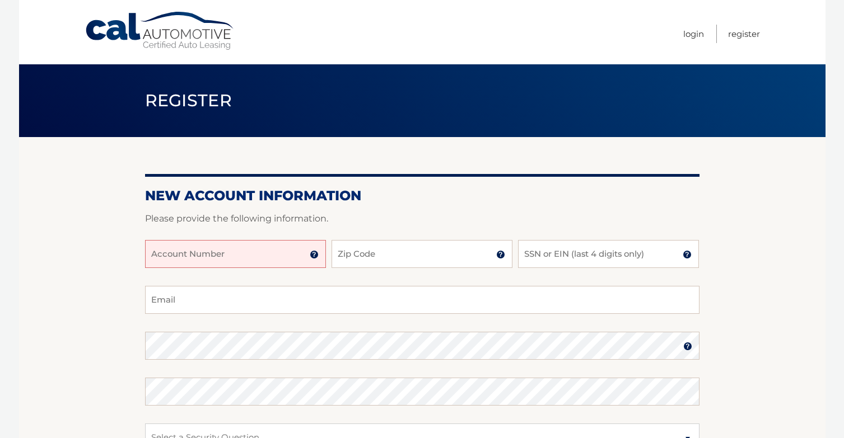 The width and height of the screenshot is (844, 438). I want to click on input: SSN or EIN (last 4 digits only), so click(608, 254).